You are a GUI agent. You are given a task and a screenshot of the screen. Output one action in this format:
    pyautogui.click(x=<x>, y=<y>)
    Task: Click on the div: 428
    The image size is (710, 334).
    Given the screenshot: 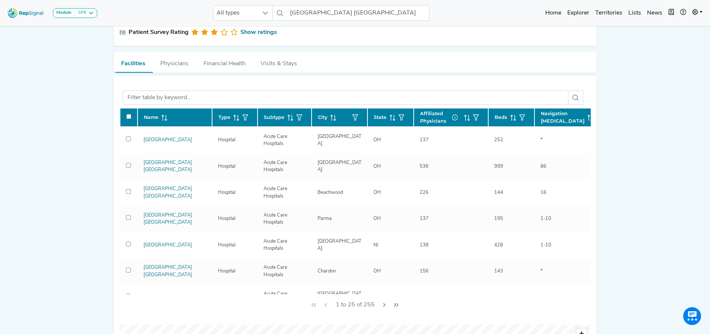 What is the action you would take?
    pyautogui.click(x=499, y=245)
    